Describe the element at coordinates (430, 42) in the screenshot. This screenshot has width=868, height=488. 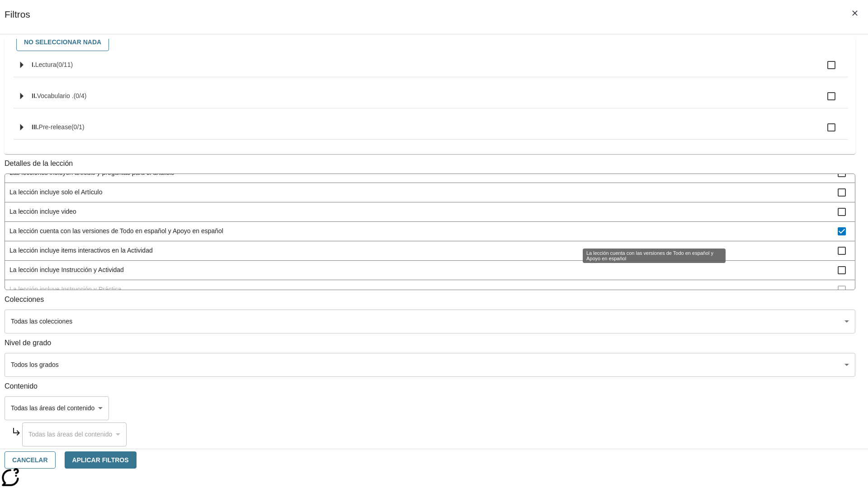
I see `div: Seleccione habilidades` at that location.